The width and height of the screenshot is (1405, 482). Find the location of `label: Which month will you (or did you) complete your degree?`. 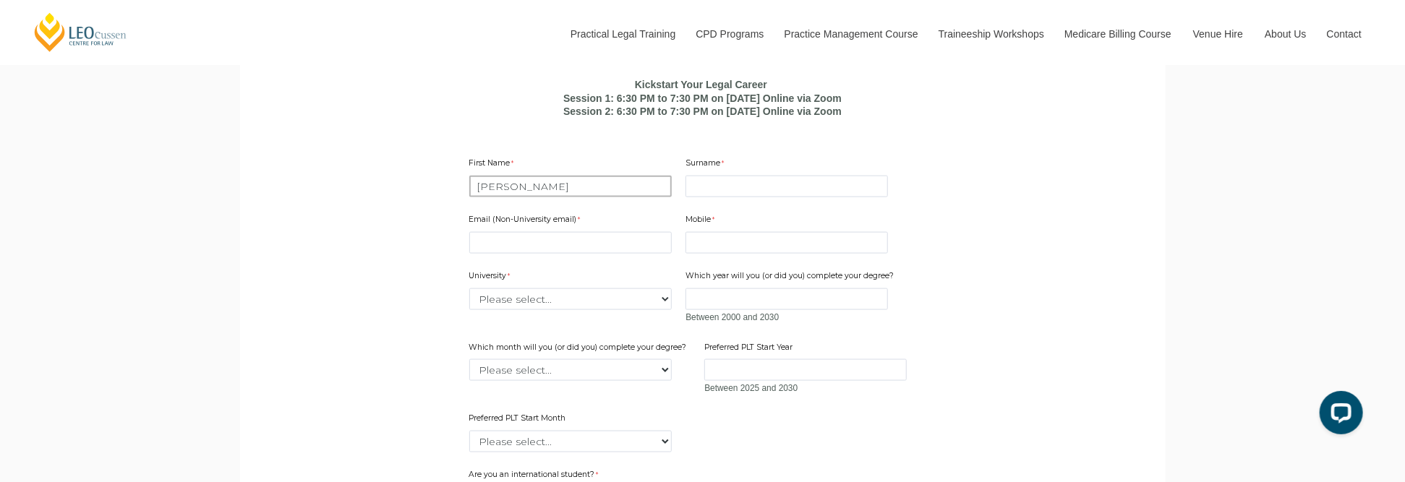

label: Which month will you (or did you) complete your degree? is located at coordinates (580, 349).